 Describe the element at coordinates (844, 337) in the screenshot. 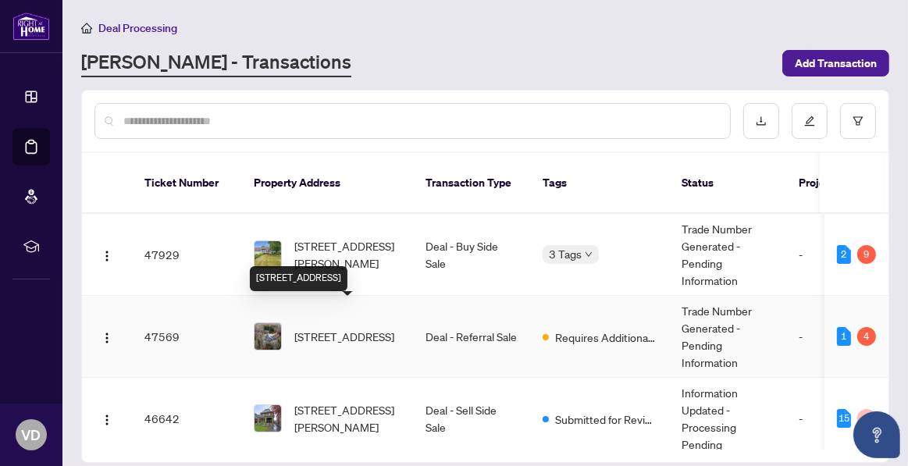

I see `div: 1` at that location.